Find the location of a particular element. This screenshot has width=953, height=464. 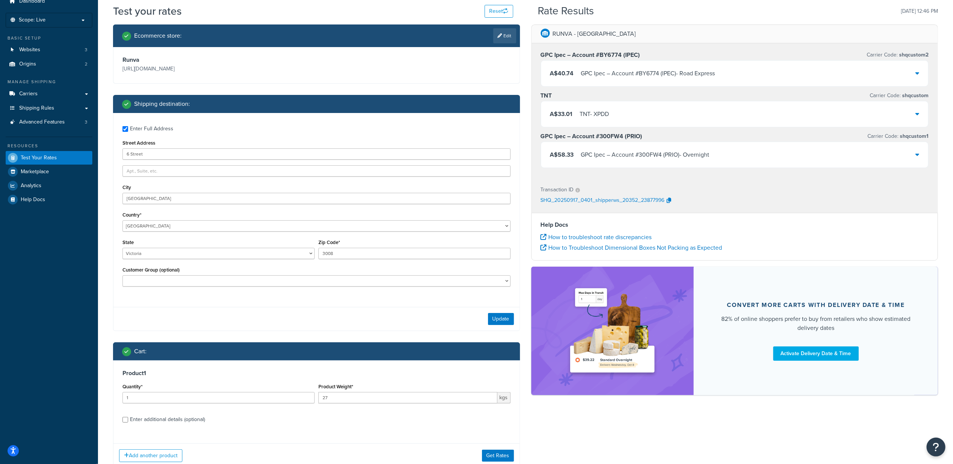

span: Scope: Live is located at coordinates (32, 20).